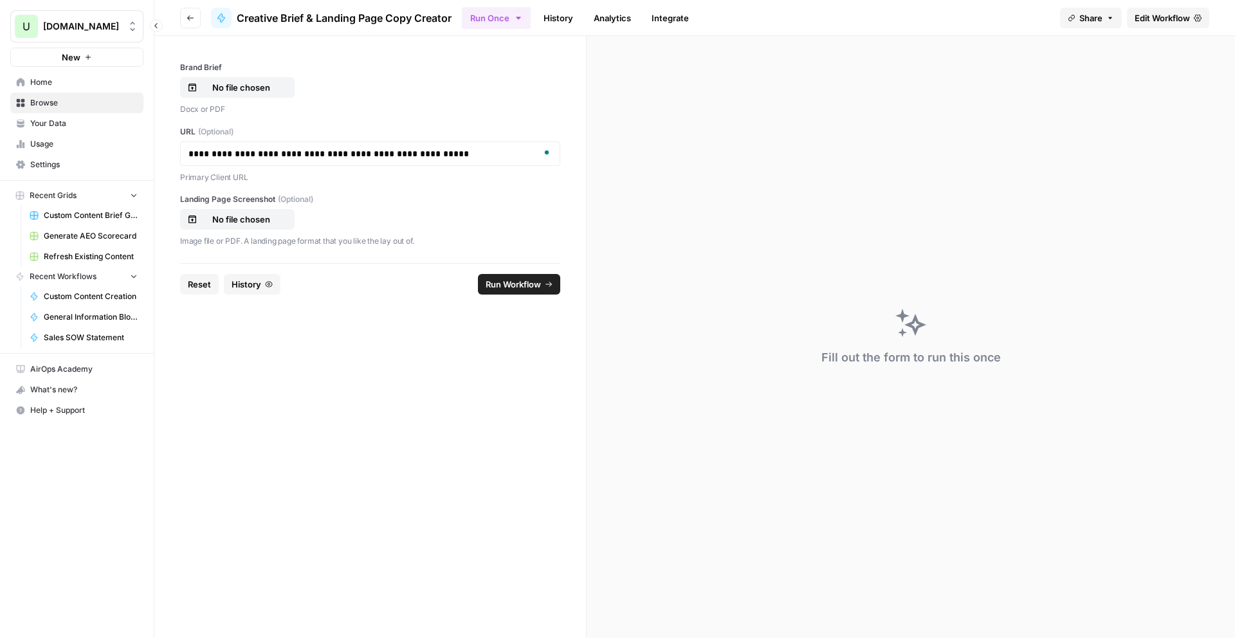 Image resolution: width=1235 pixels, height=638 pixels. Describe the element at coordinates (1162, 18) in the screenshot. I see `span: Edit Workflow` at that location.